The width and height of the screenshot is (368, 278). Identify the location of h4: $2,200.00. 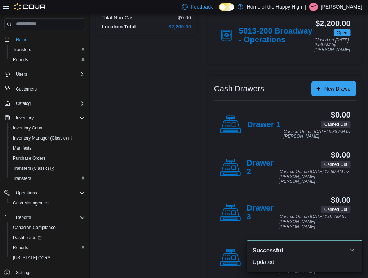
(180, 27).